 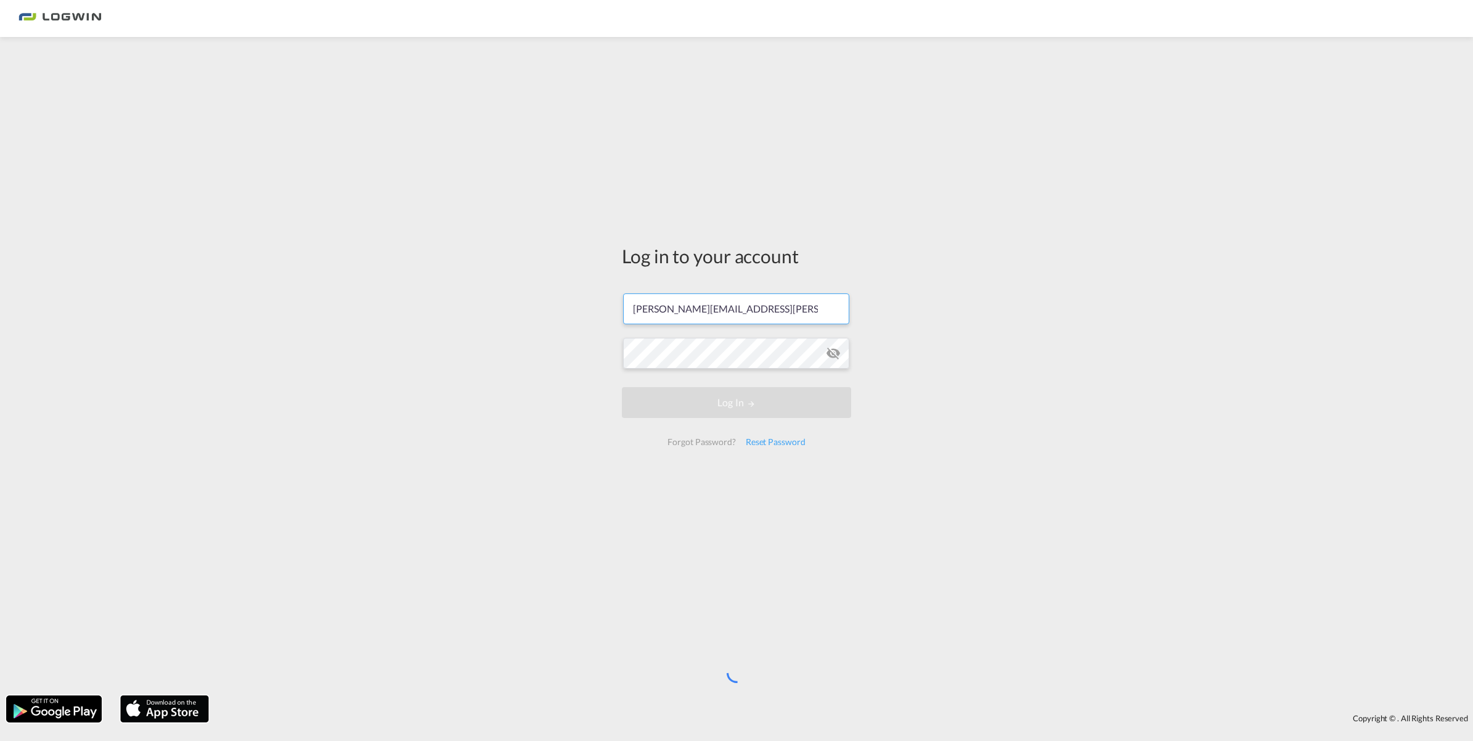 What do you see at coordinates (833, 353) in the screenshot?
I see `md-icon: icon-eye-off` at bounding box center [833, 353].